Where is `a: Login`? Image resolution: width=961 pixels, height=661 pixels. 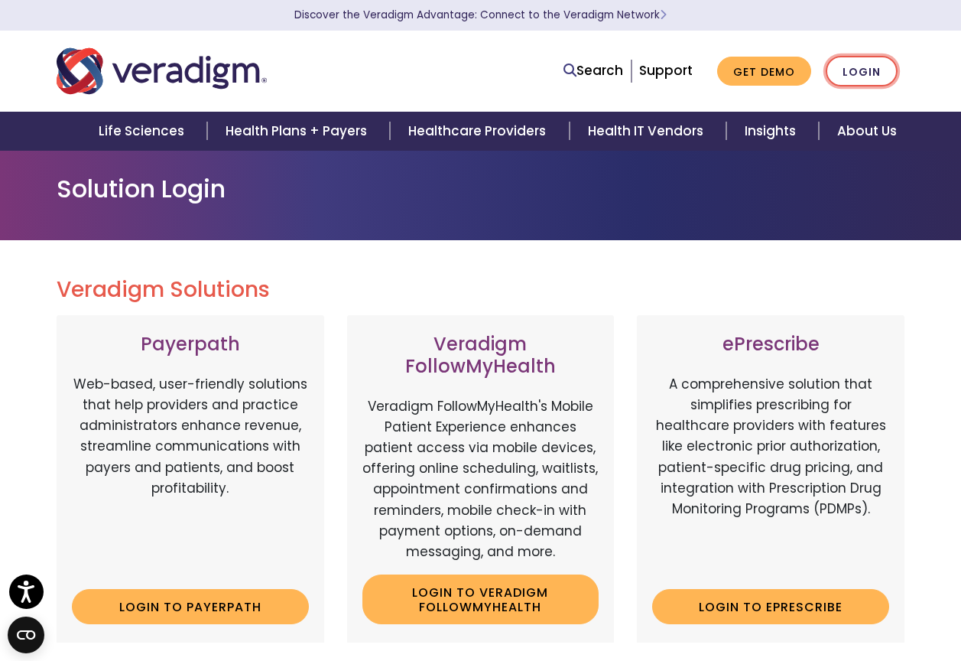
a: Login is located at coordinates (862, 71).